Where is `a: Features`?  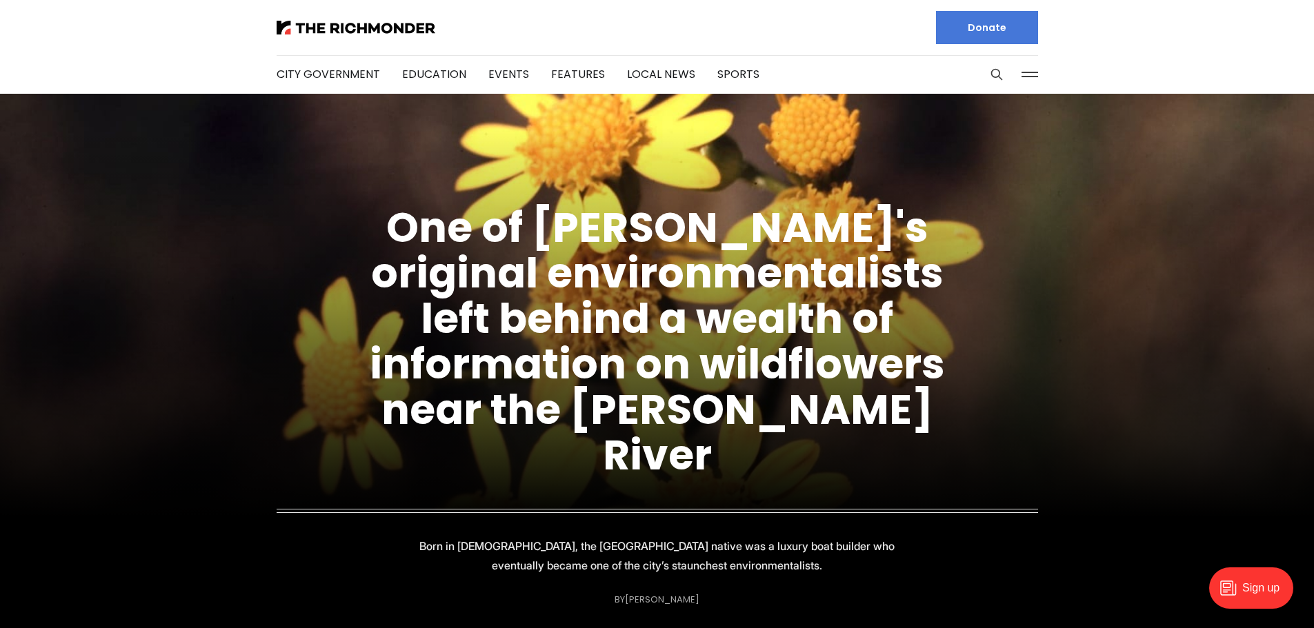
a: Features is located at coordinates (578, 74).